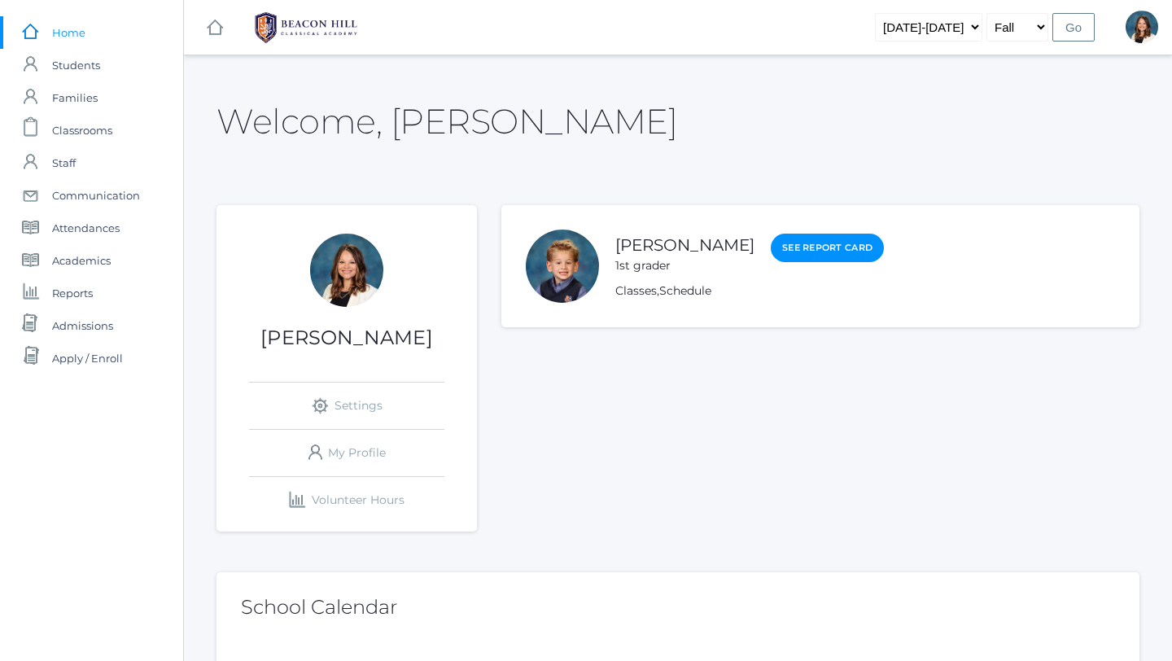 The width and height of the screenshot is (1172, 661). What do you see at coordinates (96, 195) in the screenshot?
I see `span: Communication` at bounding box center [96, 195].